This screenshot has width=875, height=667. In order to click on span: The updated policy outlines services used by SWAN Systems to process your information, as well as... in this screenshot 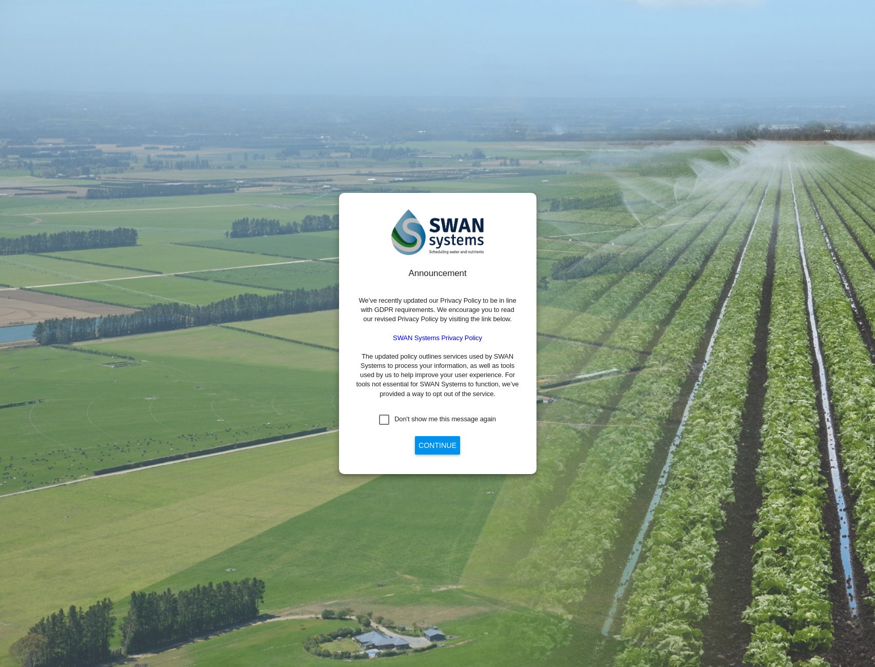, I will do `click(438, 375)`.